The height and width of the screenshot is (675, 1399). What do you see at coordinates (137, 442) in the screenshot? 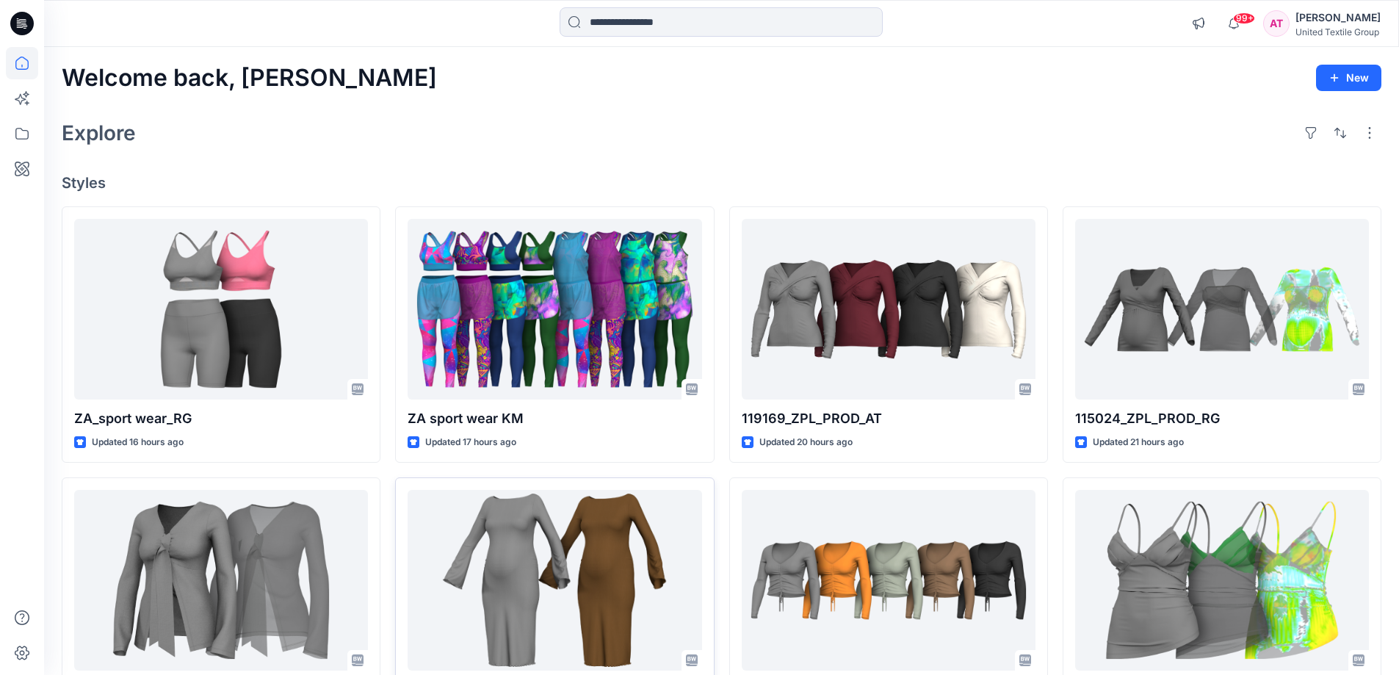
I see `p: Updated 16 hours ago` at bounding box center [137, 442].